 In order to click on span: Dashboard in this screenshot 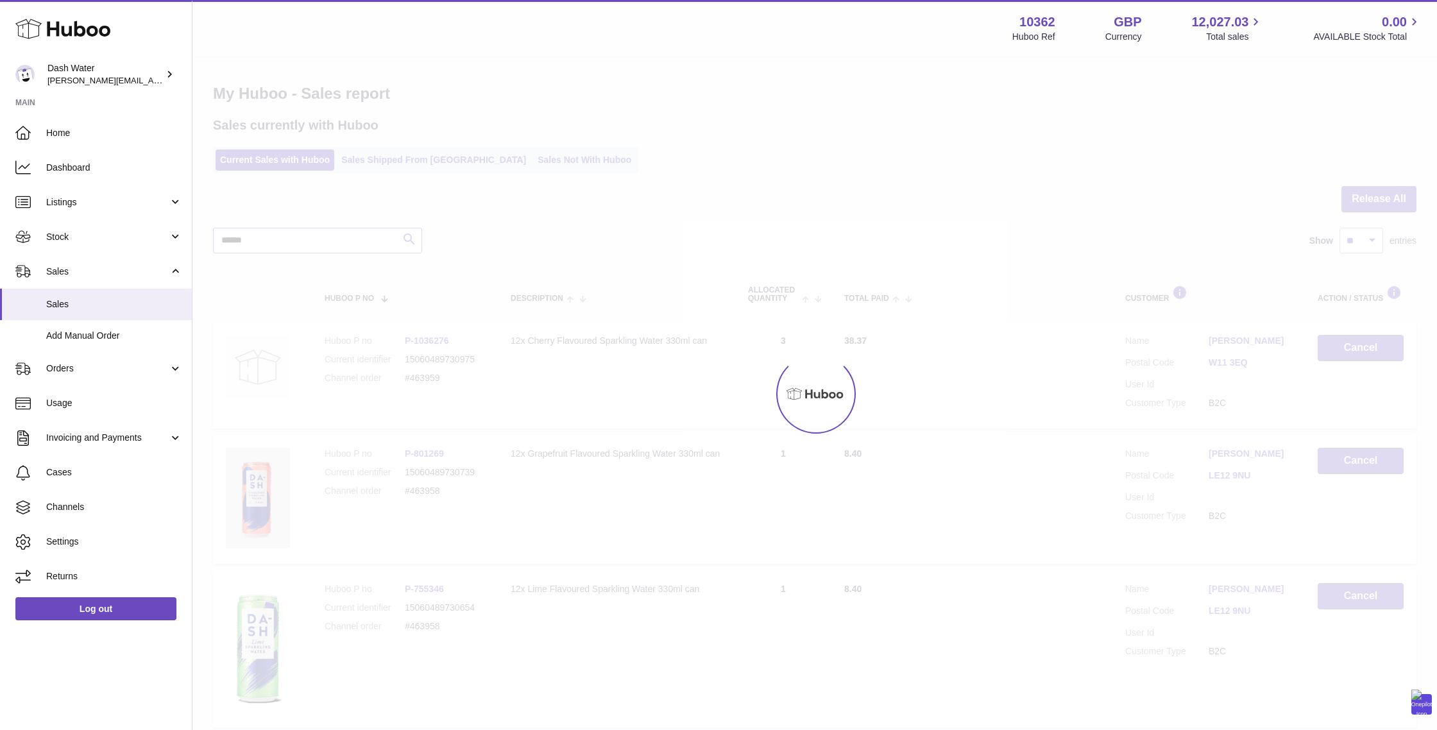, I will do `click(114, 167)`.